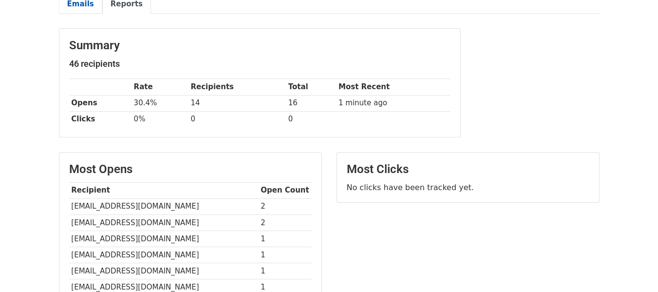 Image resolution: width=658 pixels, height=292 pixels. Describe the element at coordinates (237, 103) in the screenshot. I see `td: 14` at that location.